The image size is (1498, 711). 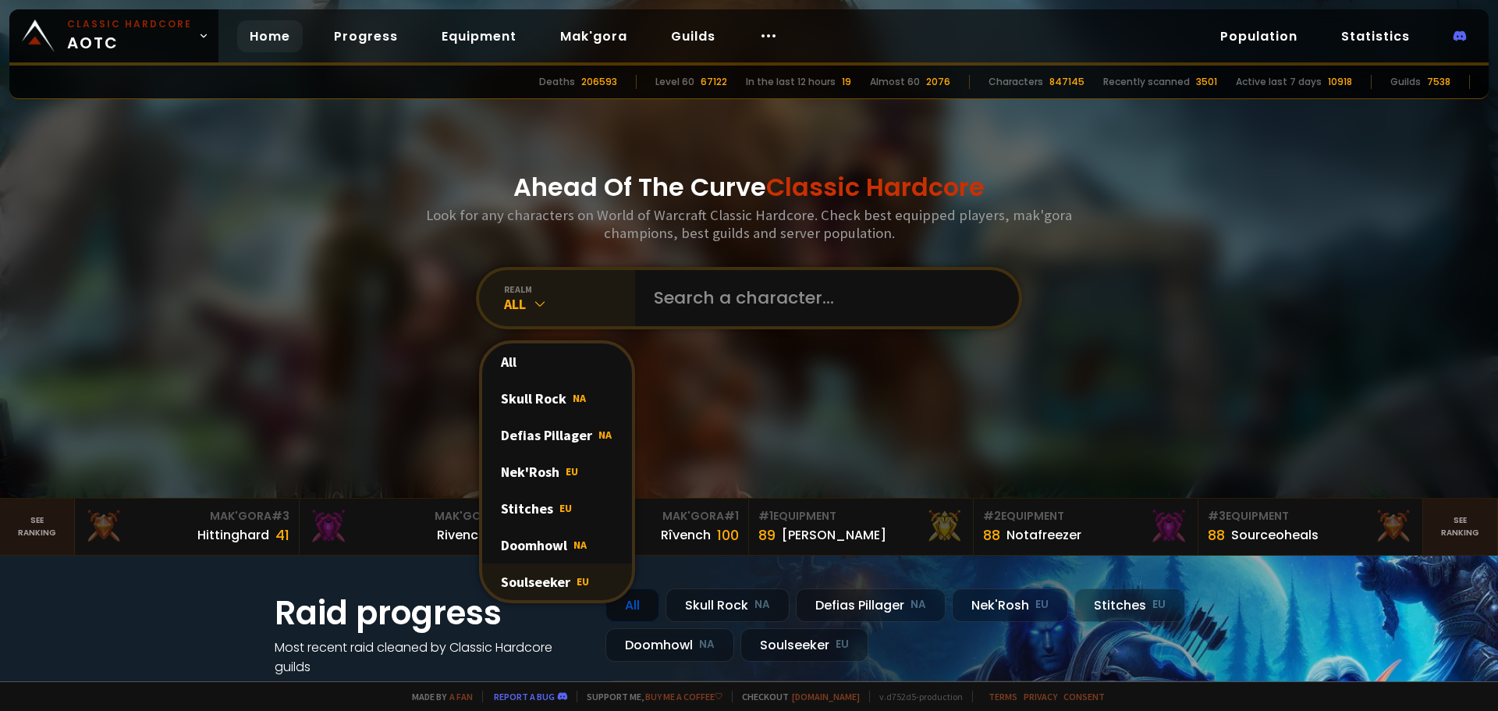 What do you see at coordinates (524, 696) in the screenshot?
I see `a: Report a bug` at bounding box center [524, 696].